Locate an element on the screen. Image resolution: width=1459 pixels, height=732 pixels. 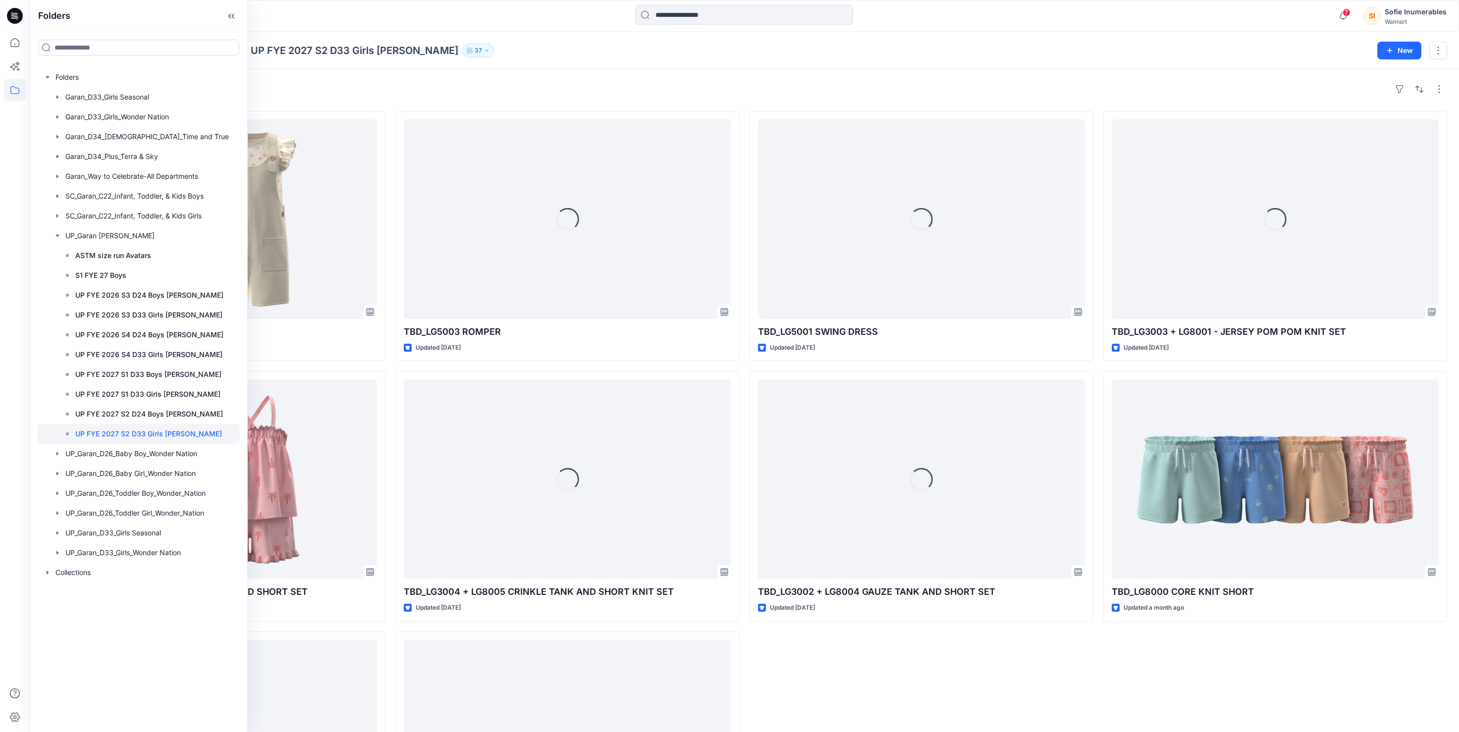
p: TBD_LG5003 ROMPER is located at coordinates (567, 332).